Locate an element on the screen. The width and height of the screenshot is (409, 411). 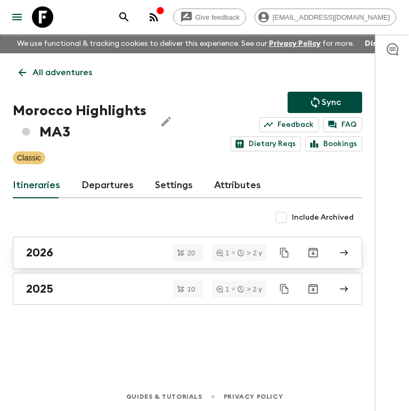
span: Give feedback is located at coordinates (217, 17).